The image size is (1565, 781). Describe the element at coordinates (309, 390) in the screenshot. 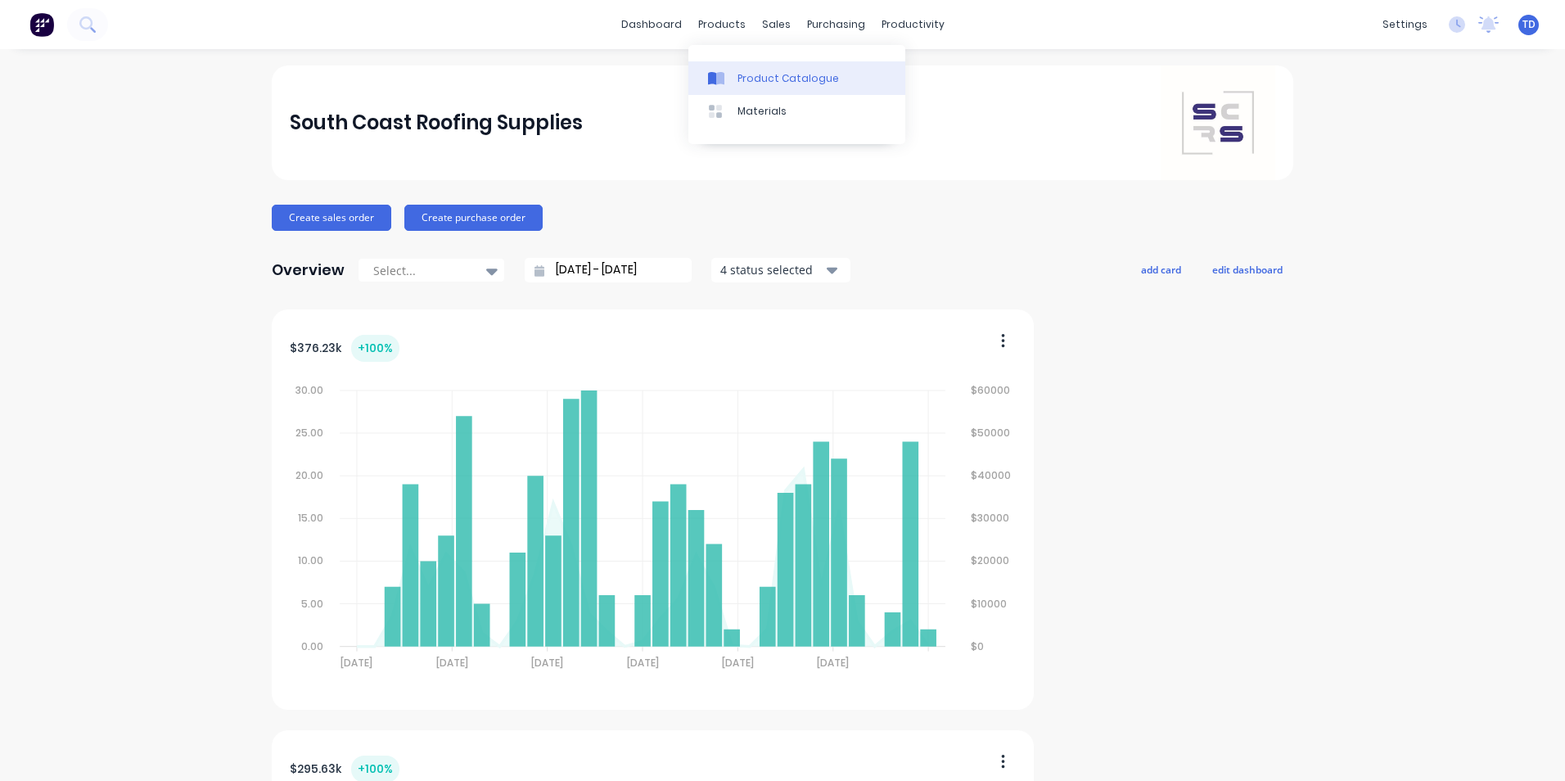

I see `tspan: 30.00` at that location.